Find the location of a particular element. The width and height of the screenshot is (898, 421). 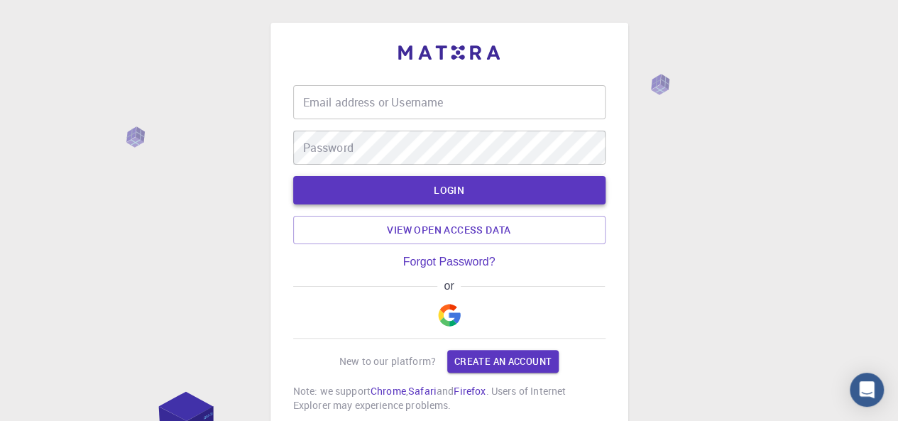

p: Note: we support , and . Users of Internet Explorer may experience problems. is located at coordinates (449, 398).